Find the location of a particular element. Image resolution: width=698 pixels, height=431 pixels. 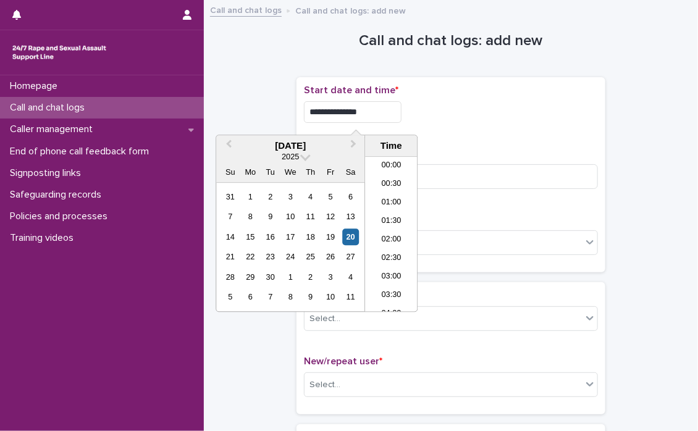

div: Choose Wednesday, October 1st, 2025 is located at coordinates (290, 277).